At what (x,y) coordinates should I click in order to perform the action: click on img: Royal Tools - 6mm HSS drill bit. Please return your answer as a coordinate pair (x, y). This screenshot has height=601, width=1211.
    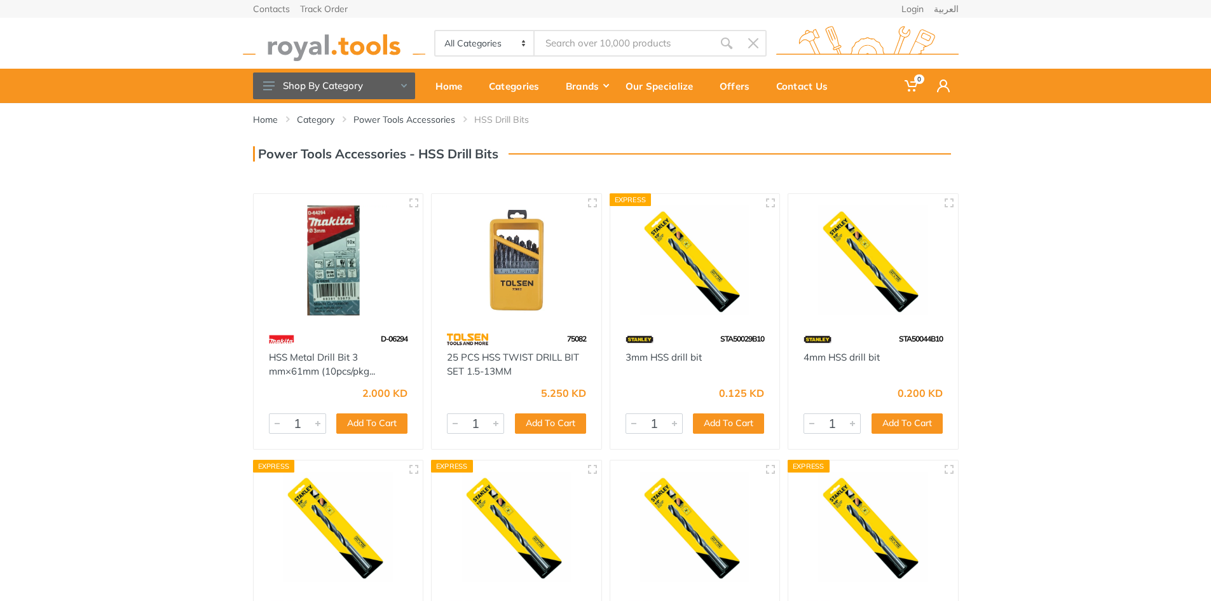
    Looking at the image, I should click on (516, 527).